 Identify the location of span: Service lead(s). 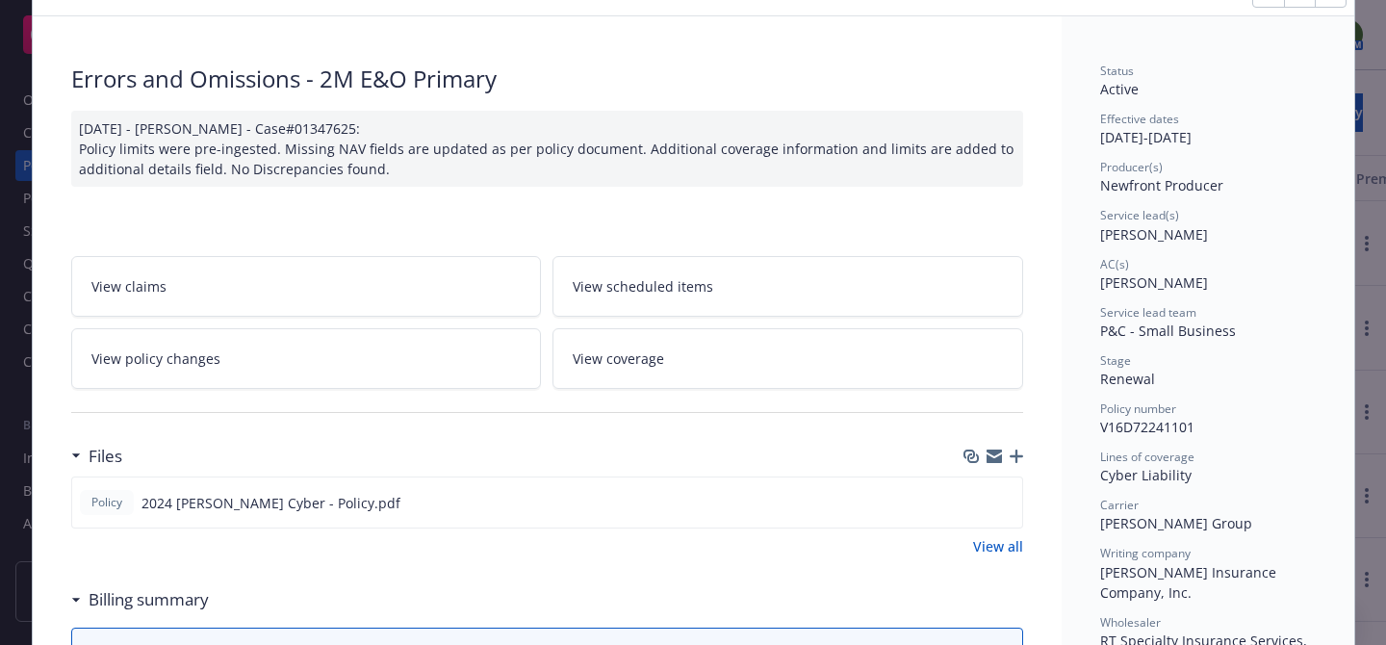
(1140, 215).